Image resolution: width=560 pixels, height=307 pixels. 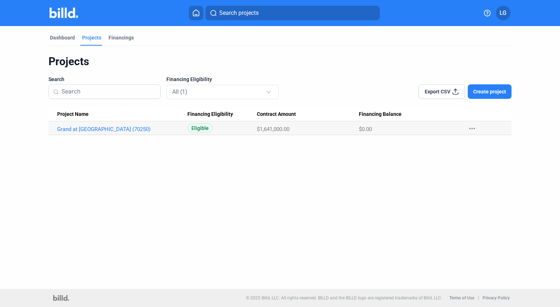 What do you see at coordinates (365, 129) in the screenshot?
I see `span: $0.00` at bounding box center [365, 129].